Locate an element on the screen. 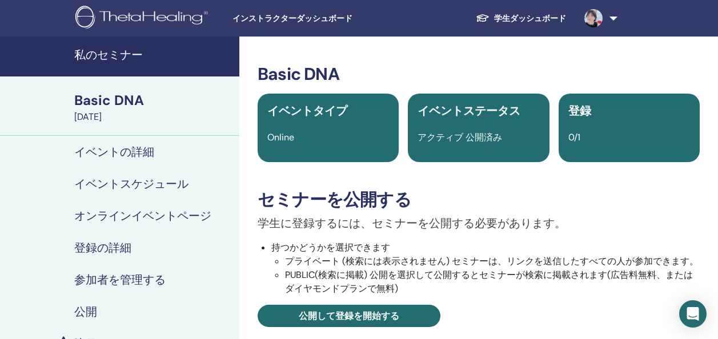  h4: イベントスケジュール is located at coordinates (131, 184).